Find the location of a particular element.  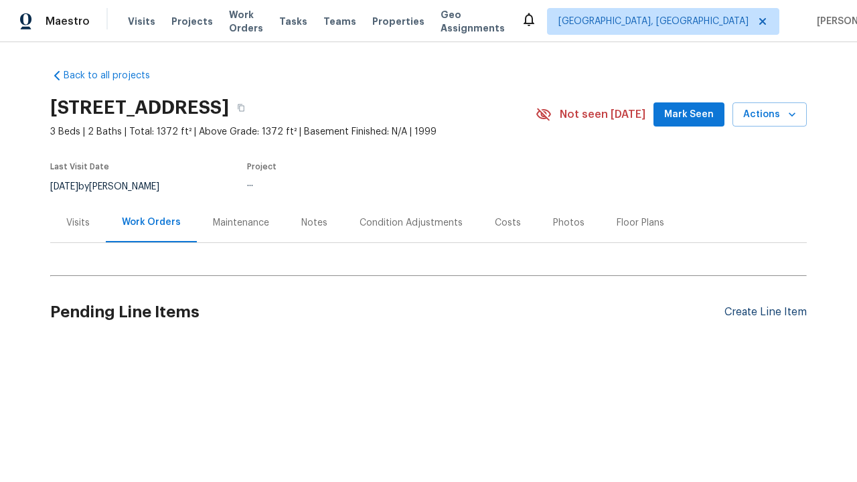

span: Projects is located at coordinates (192, 21).